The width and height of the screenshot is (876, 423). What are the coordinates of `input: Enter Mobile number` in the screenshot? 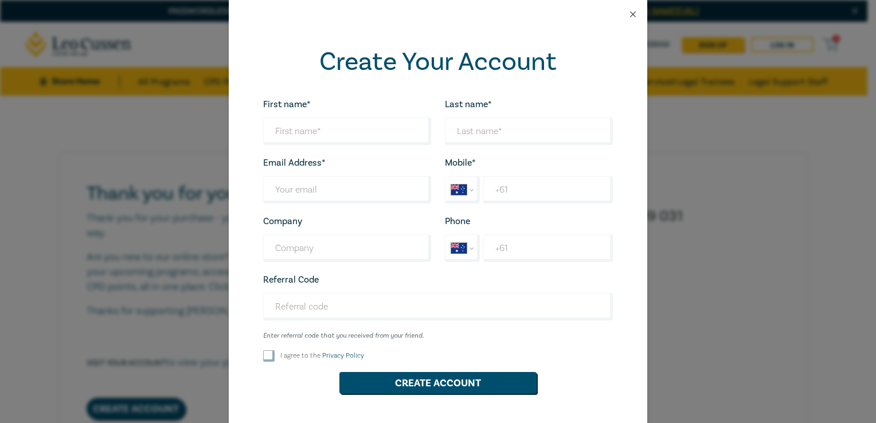 It's located at (548, 190).